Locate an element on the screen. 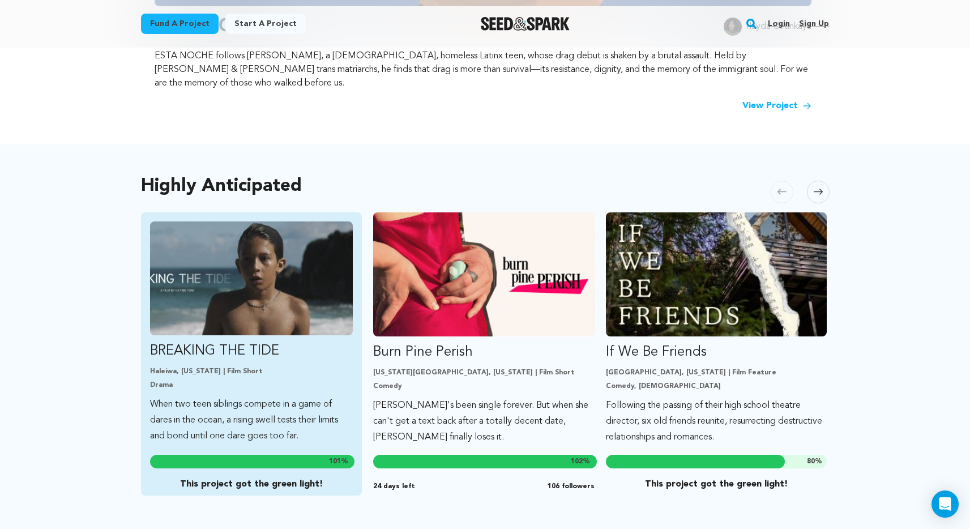 This screenshot has width=970, height=529. a: Sign up is located at coordinates (814, 24).